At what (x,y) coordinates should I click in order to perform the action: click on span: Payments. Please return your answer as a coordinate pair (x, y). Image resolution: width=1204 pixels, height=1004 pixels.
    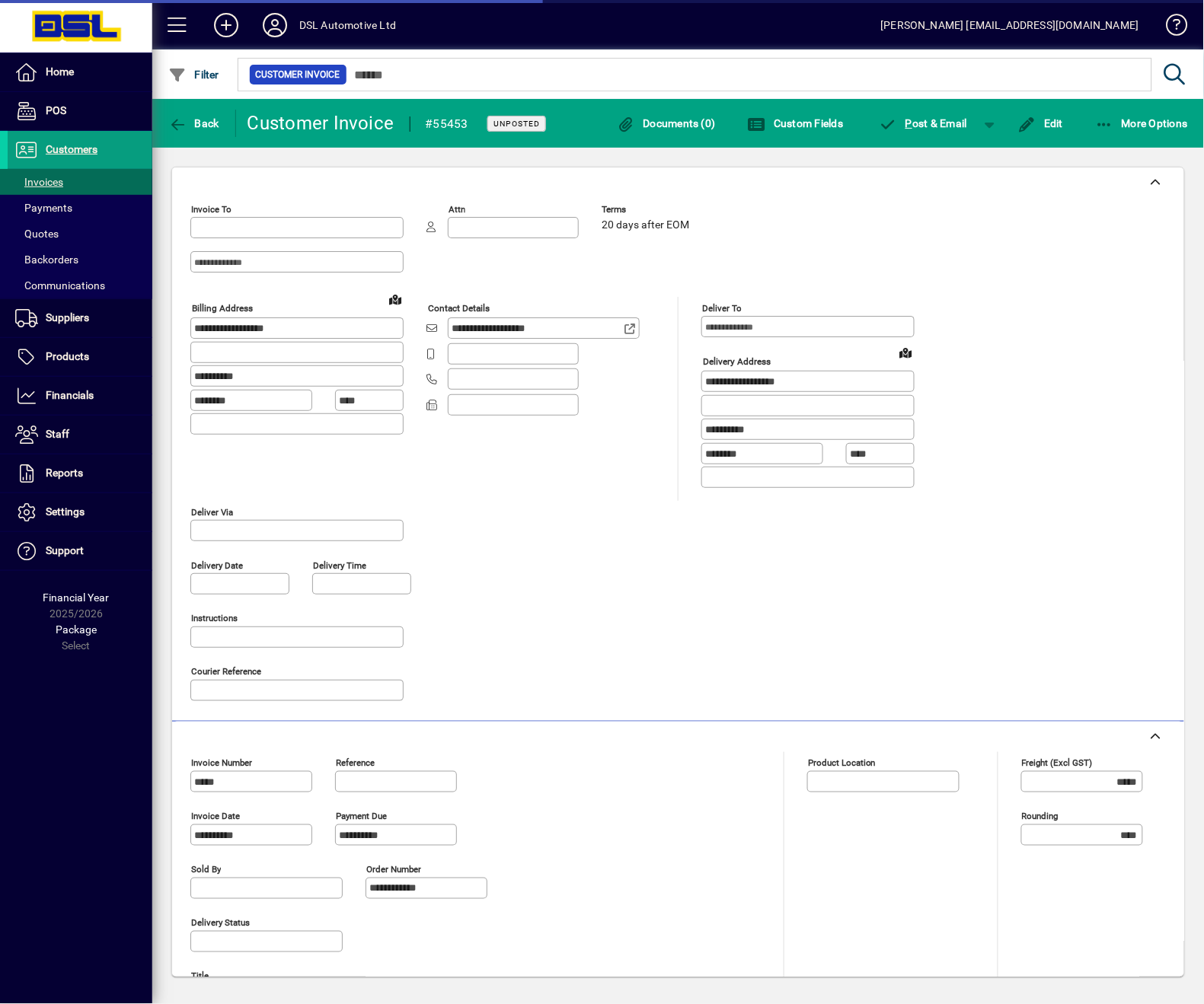
    Looking at the image, I should click on (43, 208).